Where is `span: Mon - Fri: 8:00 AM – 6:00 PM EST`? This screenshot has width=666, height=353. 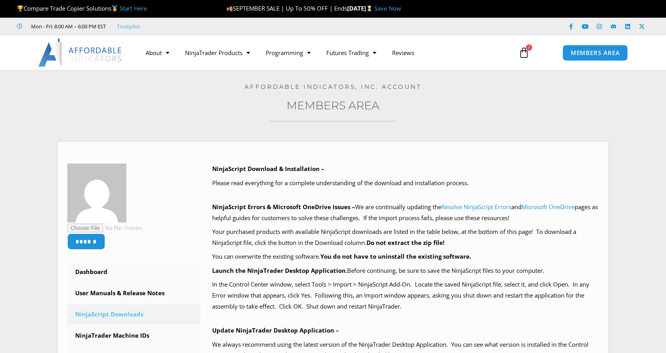 span: Mon - Fri: 8:00 AM – 6:00 PM EST is located at coordinates (67, 26).